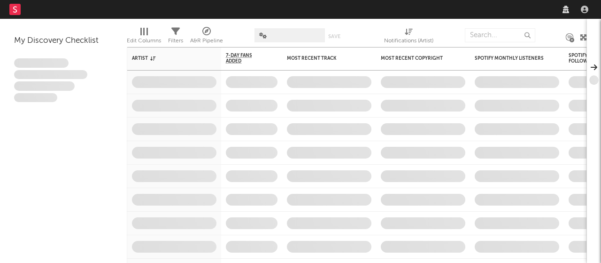 Image resolution: width=601 pixels, height=263 pixels. What do you see at coordinates (334, 36) in the screenshot?
I see `button: Save` at bounding box center [334, 36].